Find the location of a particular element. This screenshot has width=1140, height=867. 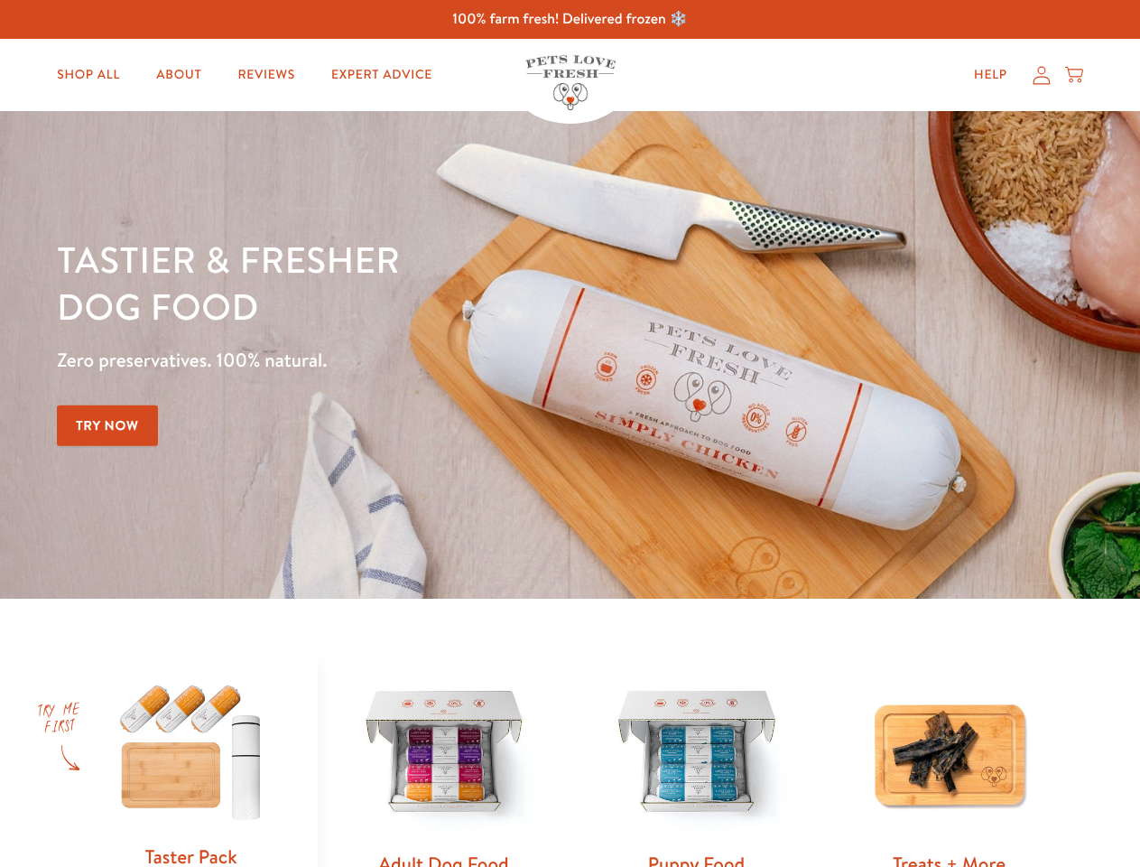

a: Reviews is located at coordinates (265, 75).